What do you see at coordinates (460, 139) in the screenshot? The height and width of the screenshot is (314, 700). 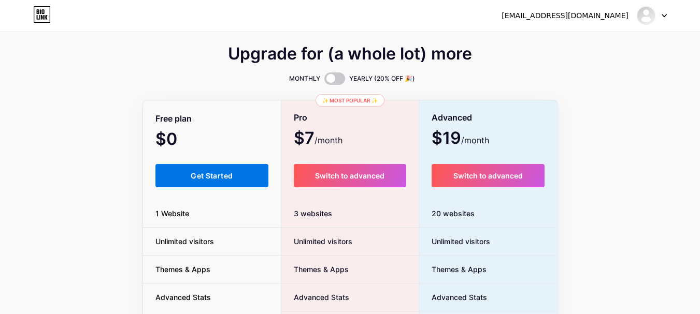 I see `span: $19` at bounding box center [460, 139].